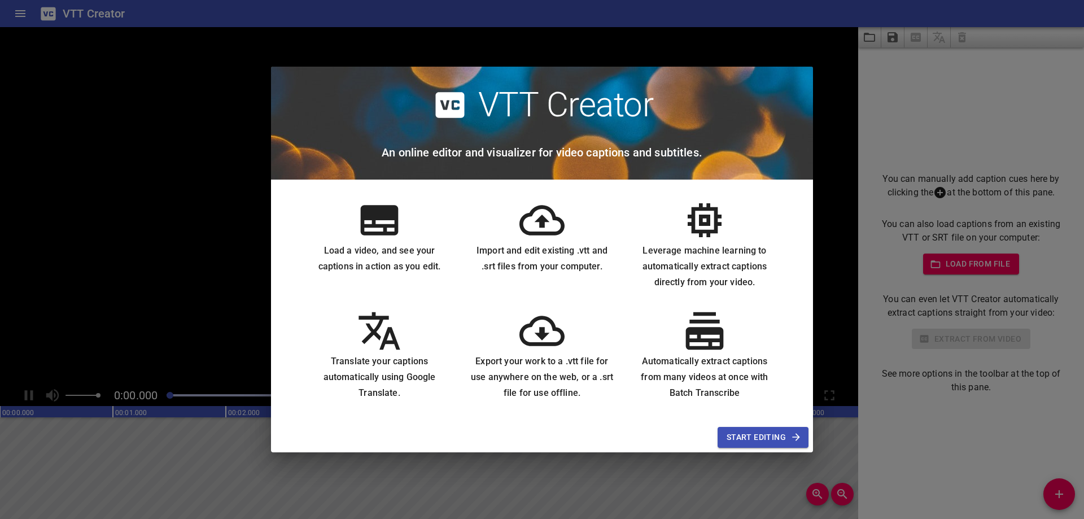 This screenshot has width=1084, height=519. What do you see at coordinates (566, 105) in the screenshot?
I see `h2: VTT Creator` at bounding box center [566, 105].